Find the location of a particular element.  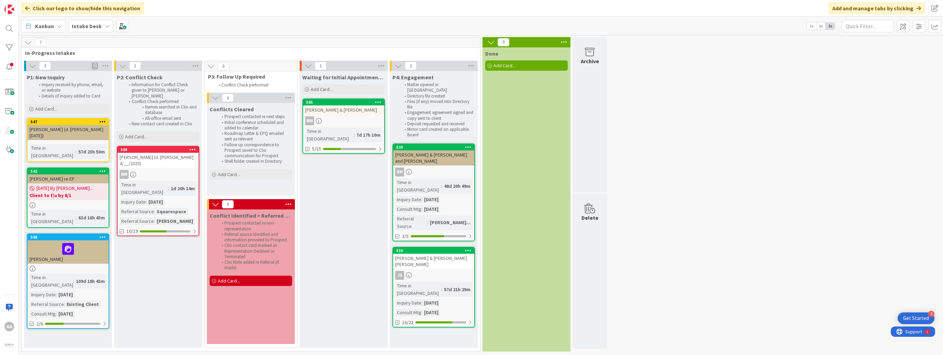

li: Conflict Check performed is located at coordinates (252, 85).